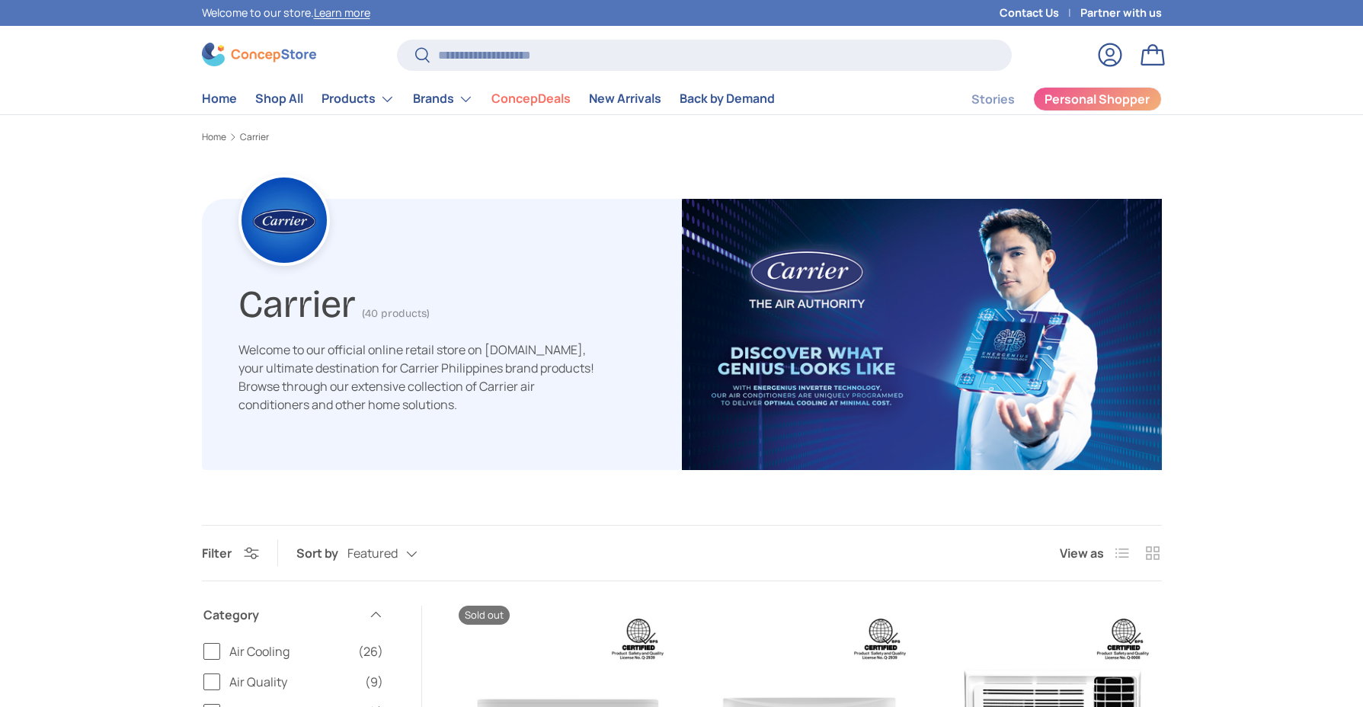  What do you see at coordinates (342, 12) in the screenshot?
I see `a: Learn more` at bounding box center [342, 12].